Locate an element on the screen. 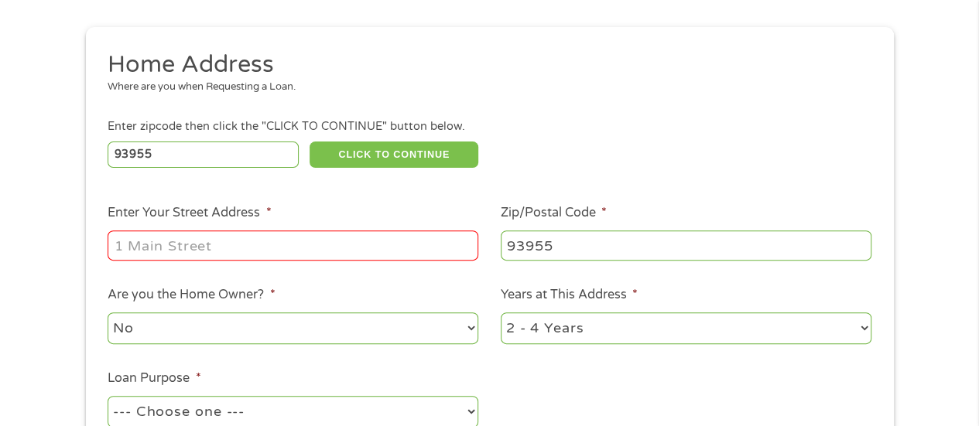 The width and height of the screenshot is (979, 426). h2: Home Address is located at coordinates (483, 65).